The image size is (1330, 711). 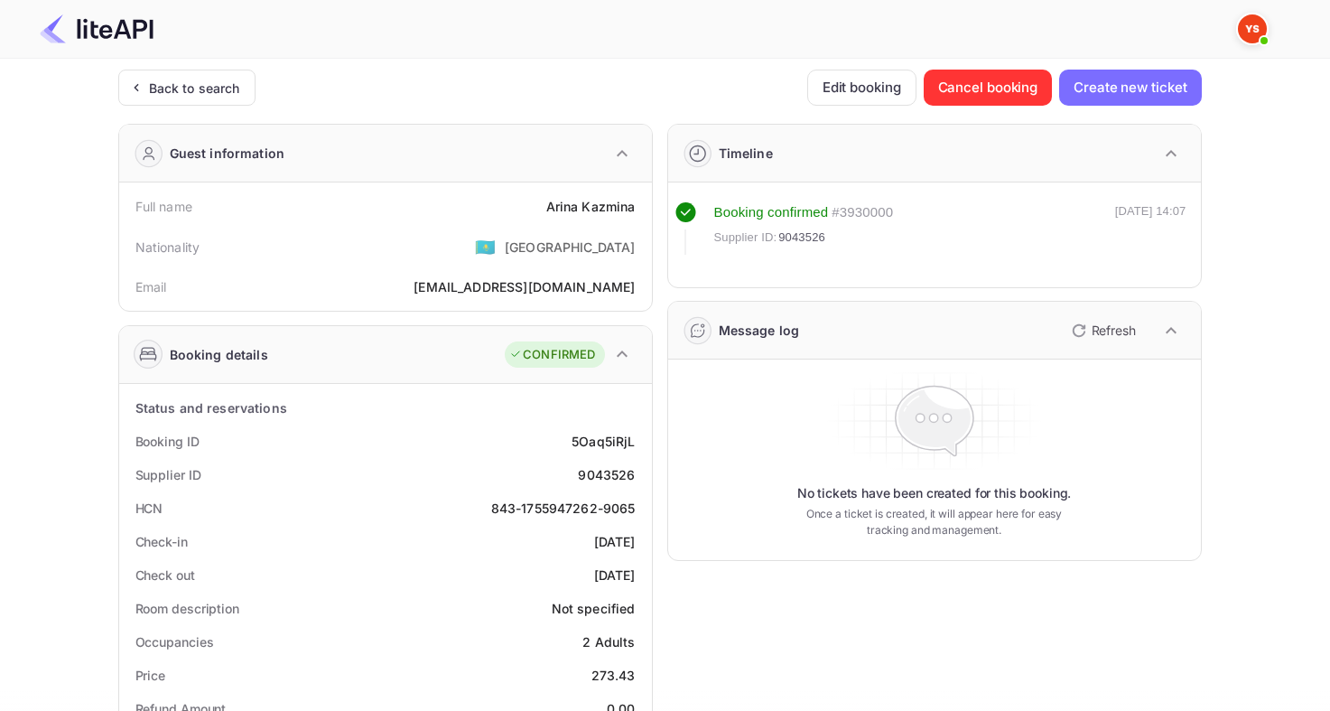 What do you see at coordinates (552, 355) in the screenshot?
I see `div: CONFIRMED` at bounding box center [552, 355].